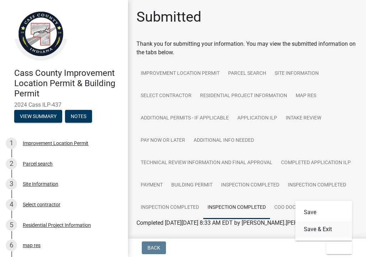  Describe the element at coordinates (293, 208) in the screenshot. I see `a: COO Document` at that location.